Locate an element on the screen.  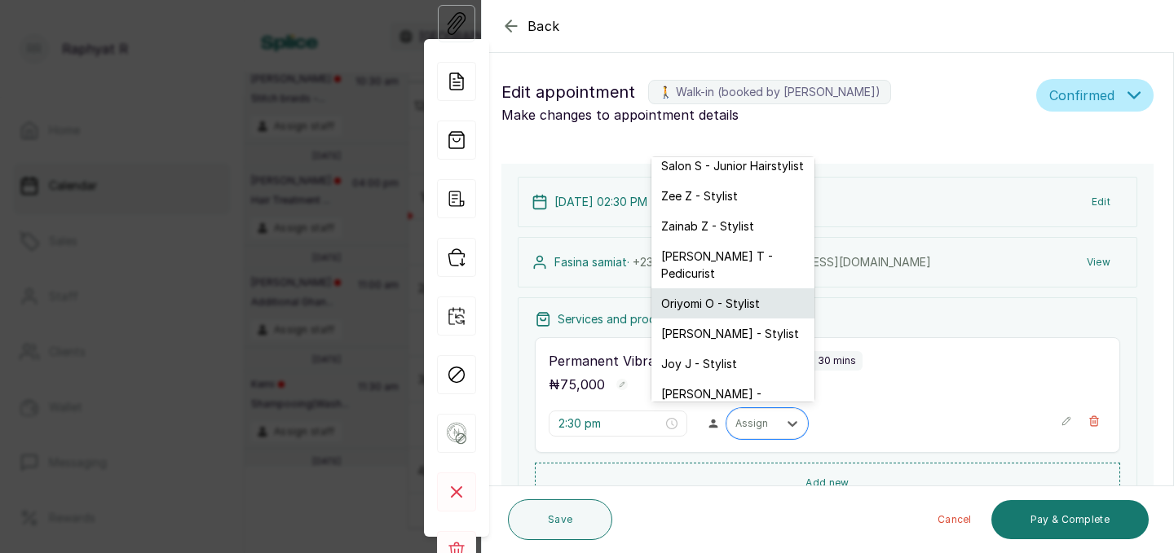
div: Zee Z - Stylist is located at coordinates (733, 196).